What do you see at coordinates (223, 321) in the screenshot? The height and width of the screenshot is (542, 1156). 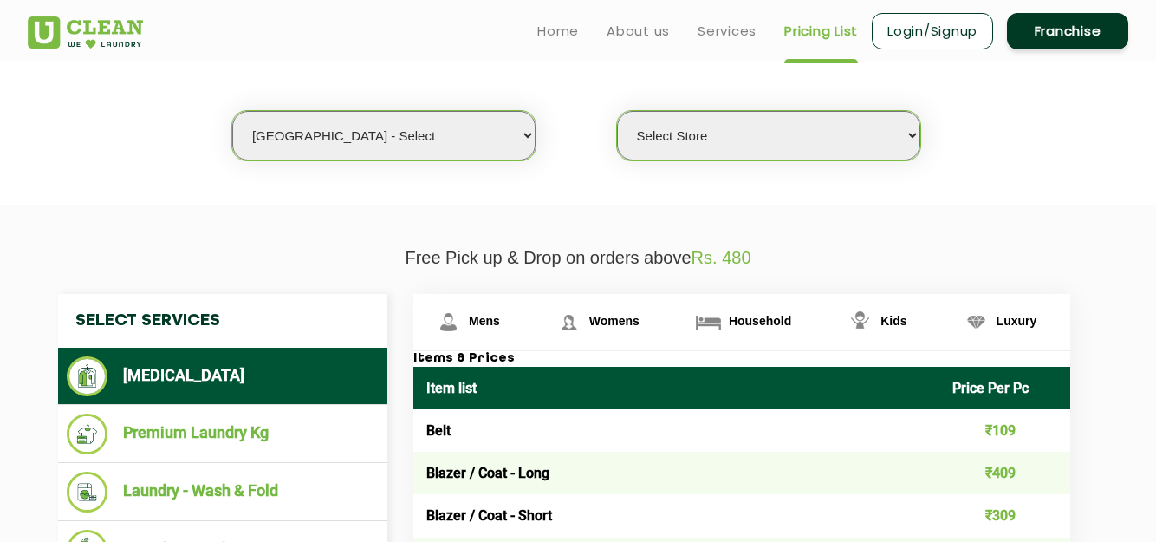 I see `h4: Select Services` at bounding box center [223, 321].